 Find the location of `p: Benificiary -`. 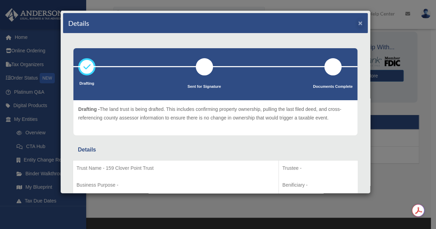

p: Benificiary - is located at coordinates (318, 185).